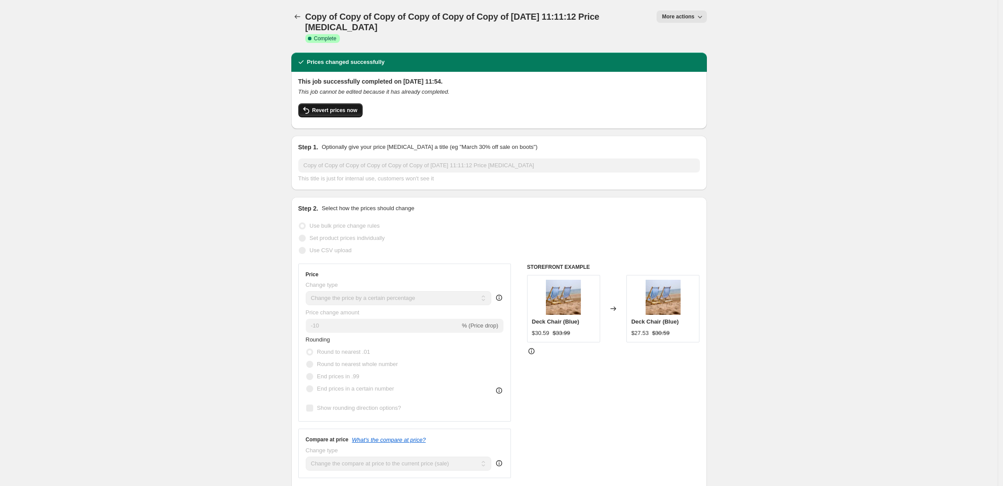 This screenshot has width=1003, height=486. What do you see at coordinates (562, 333) in the screenshot?
I see `strike: $33.99` at bounding box center [562, 333].